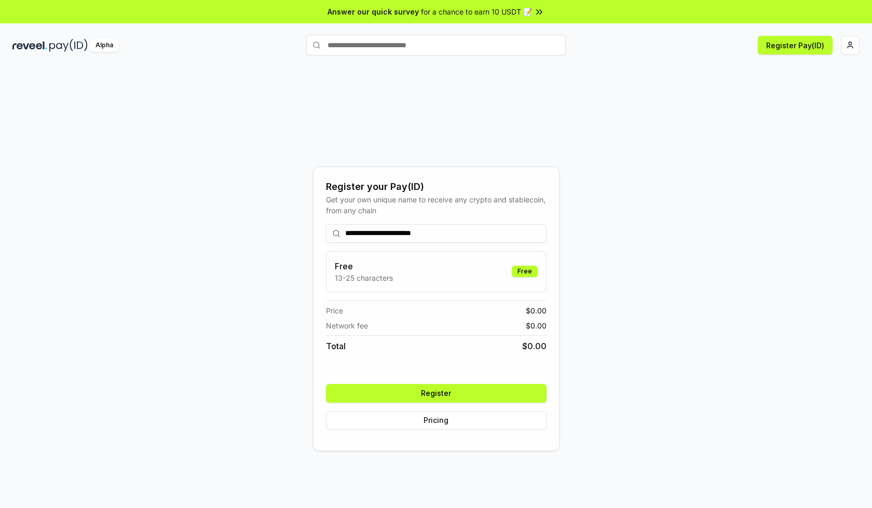  Describe the element at coordinates (436, 393) in the screenshot. I see `button: Register` at that location.